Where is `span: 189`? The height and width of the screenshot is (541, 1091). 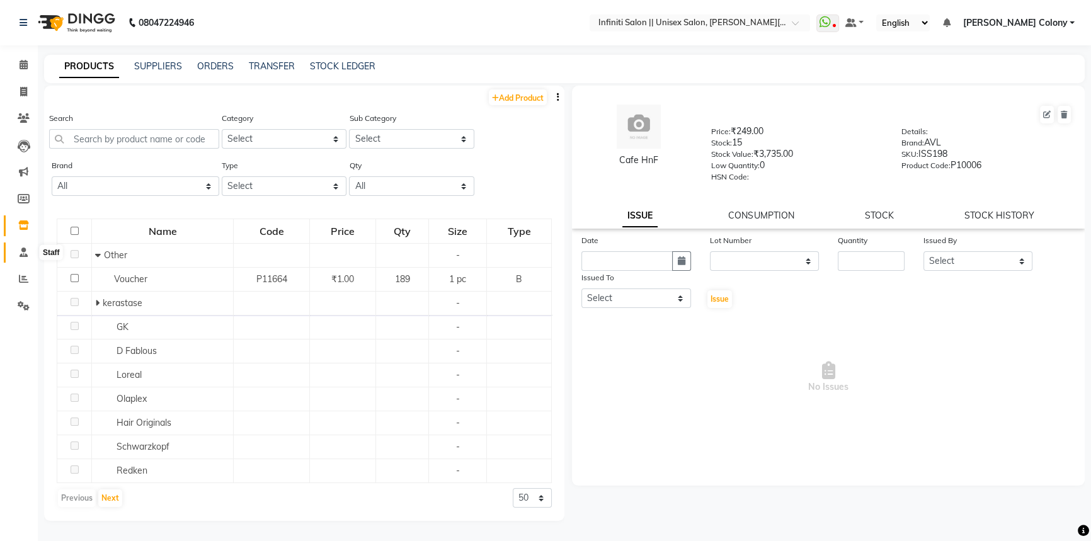 span: 189 is located at coordinates (403, 279).